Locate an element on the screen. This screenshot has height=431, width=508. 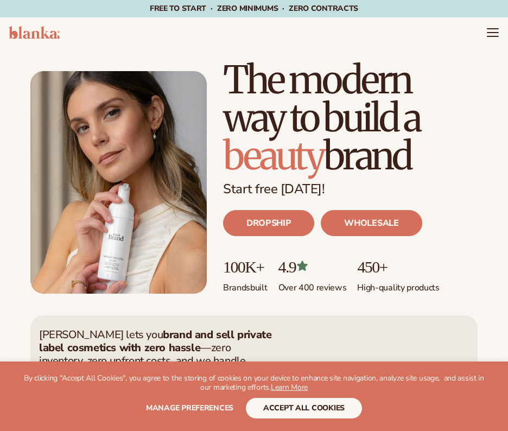
p: By clicking "Accept All Cookies", you agree to the storing of cookies on your device to enhance s... is located at coordinates (254, 383).